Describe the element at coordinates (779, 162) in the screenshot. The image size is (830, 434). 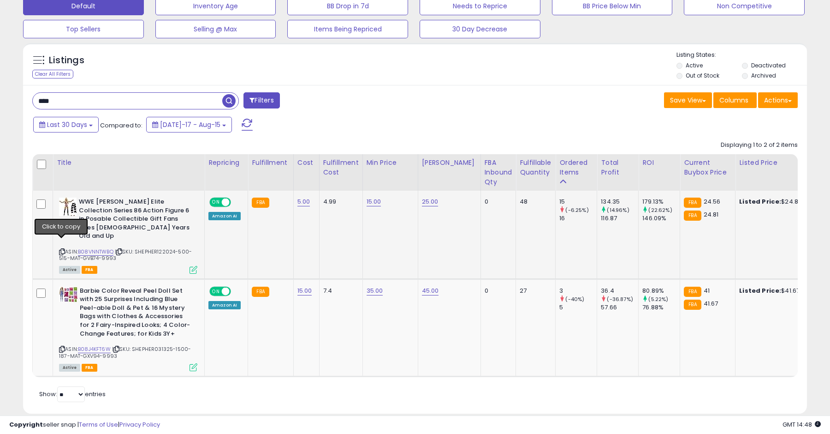
I see `div: Listed Price` at that location.